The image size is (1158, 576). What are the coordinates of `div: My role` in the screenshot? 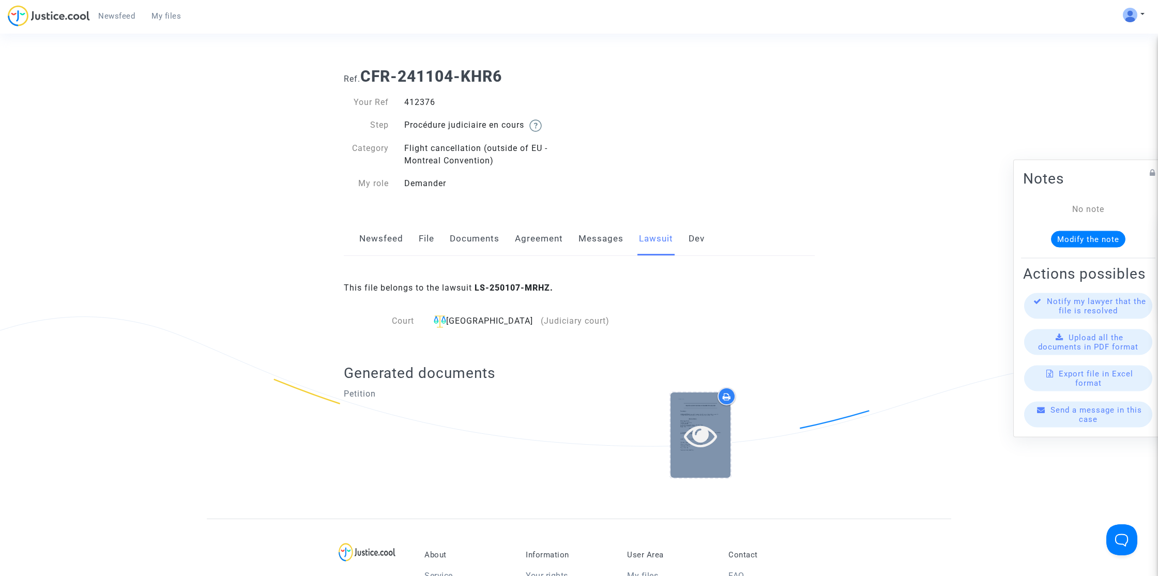 It's located at (367, 184).